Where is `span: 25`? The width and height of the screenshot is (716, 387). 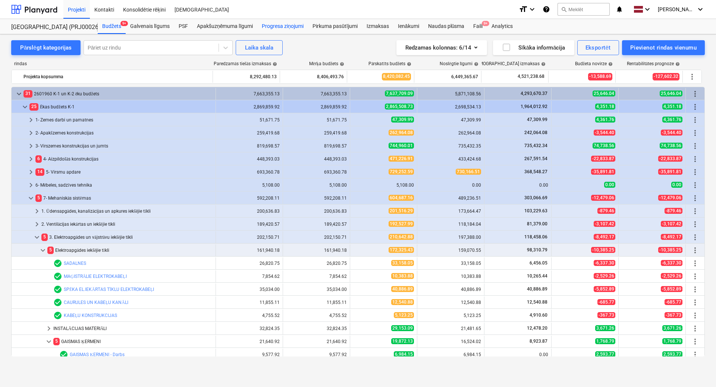 span: 25 is located at coordinates (34, 107).